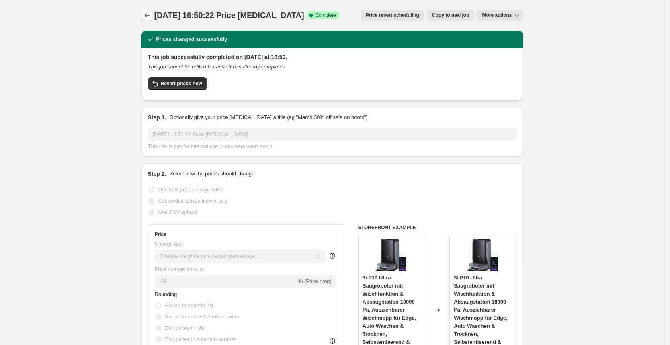 Image resolution: width=670 pixels, height=345 pixels. Describe the element at coordinates (210, 146) in the screenshot. I see `span: This title is just for internal use, customers won't see it` at that location.